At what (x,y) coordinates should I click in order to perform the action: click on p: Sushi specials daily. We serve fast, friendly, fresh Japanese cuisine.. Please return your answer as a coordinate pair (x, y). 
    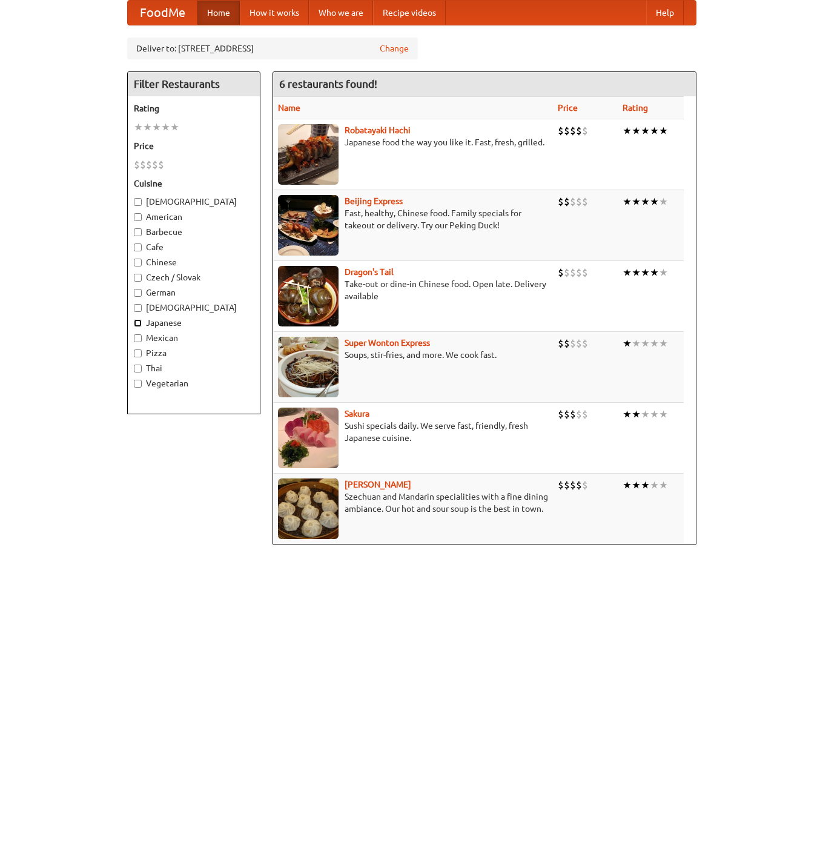
    Looking at the image, I should click on (413, 432).